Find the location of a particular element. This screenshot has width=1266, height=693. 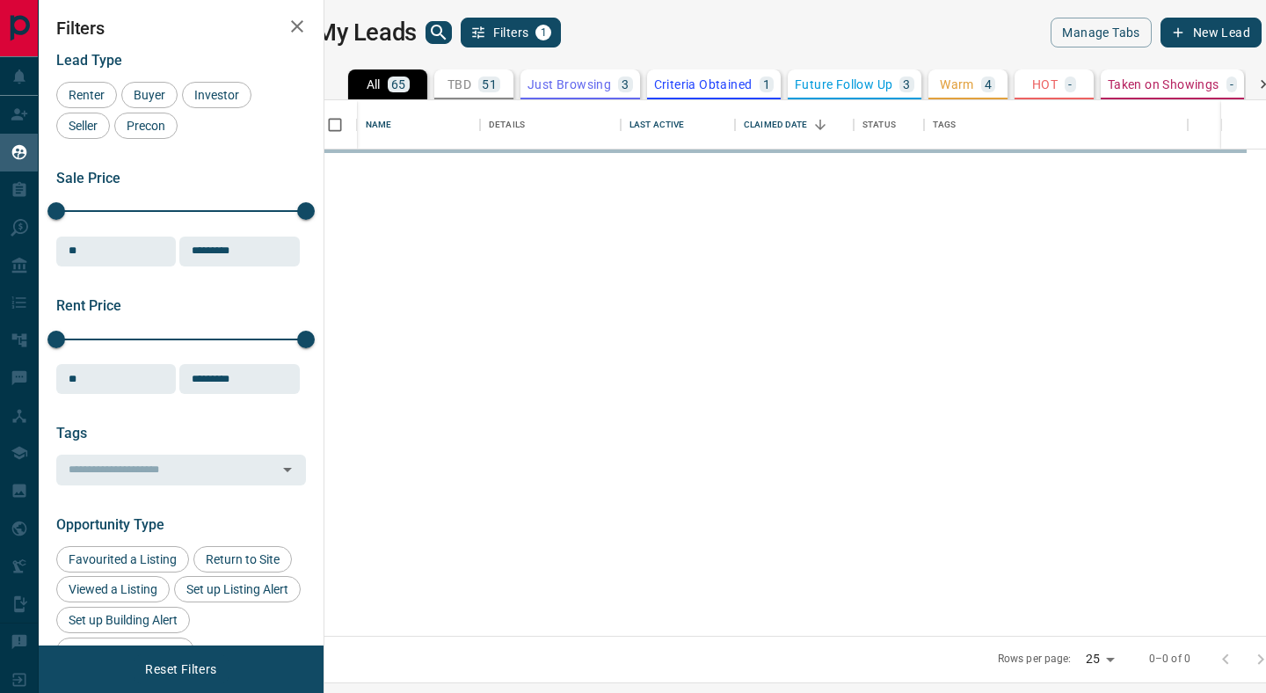

div: Reactivated Account is located at coordinates (125, 651).